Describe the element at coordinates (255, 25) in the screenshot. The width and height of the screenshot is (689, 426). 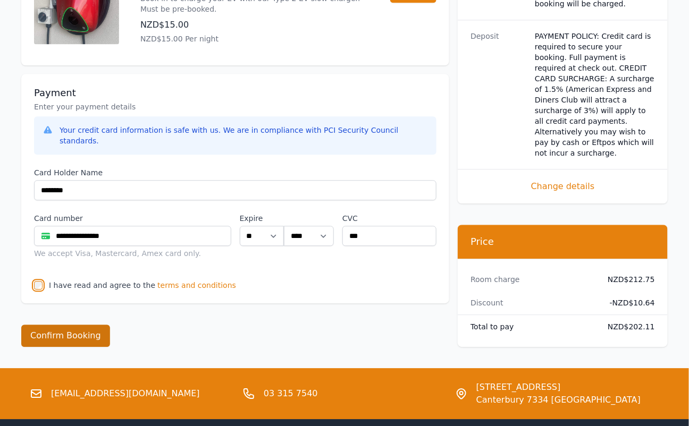
I see `p: NZD$15.00` at that location.